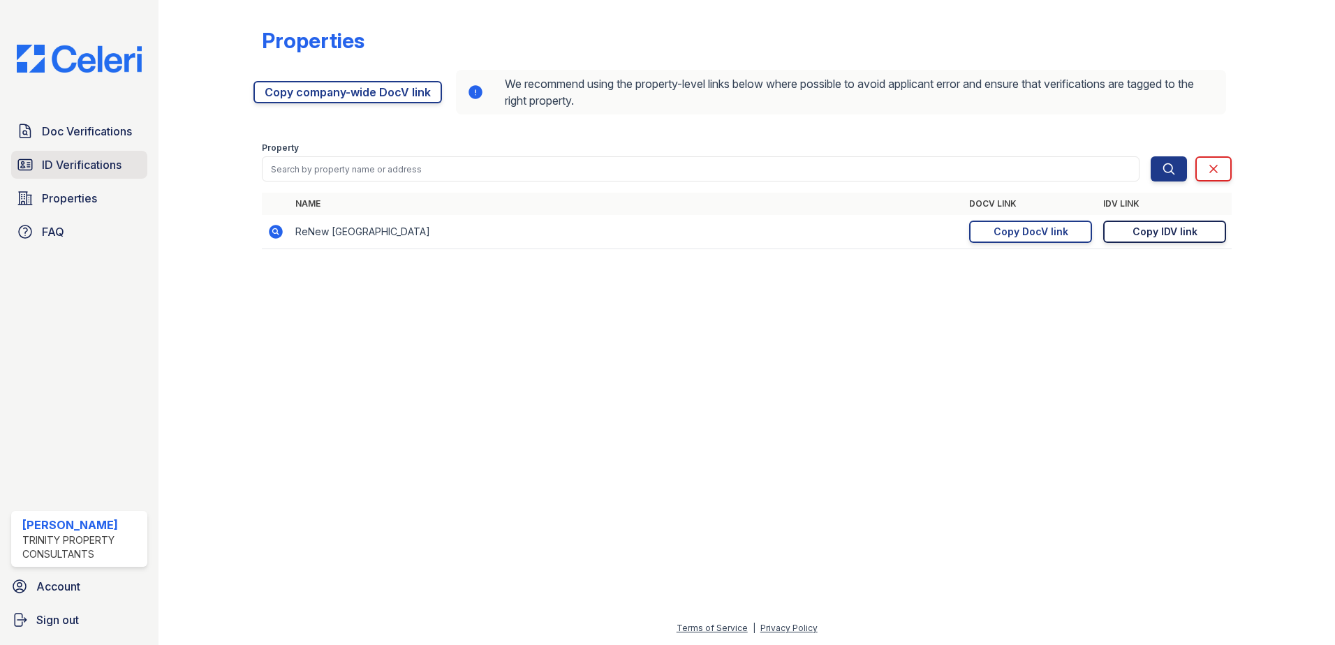 The image size is (1335, 645). I want to click on a: Copy IDV link, so click(1165, 232).